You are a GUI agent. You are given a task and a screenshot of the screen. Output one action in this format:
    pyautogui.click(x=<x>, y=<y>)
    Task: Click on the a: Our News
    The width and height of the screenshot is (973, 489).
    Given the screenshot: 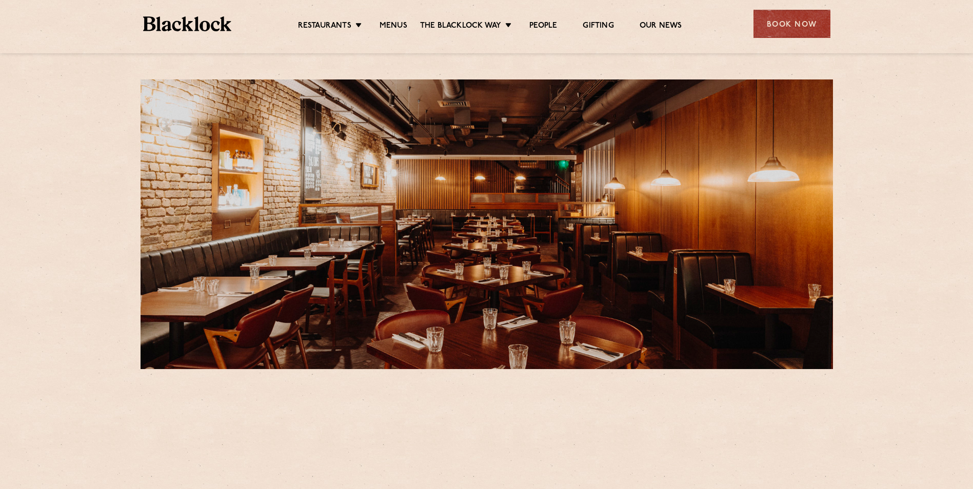 What is the action you would take?
    pyautogui.click(x=661, y=27)
    